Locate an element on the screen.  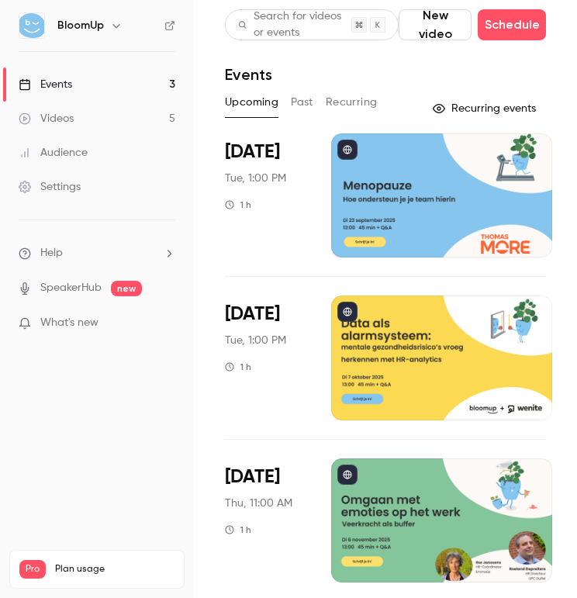
span: Help is located at coordinates (51, 253).